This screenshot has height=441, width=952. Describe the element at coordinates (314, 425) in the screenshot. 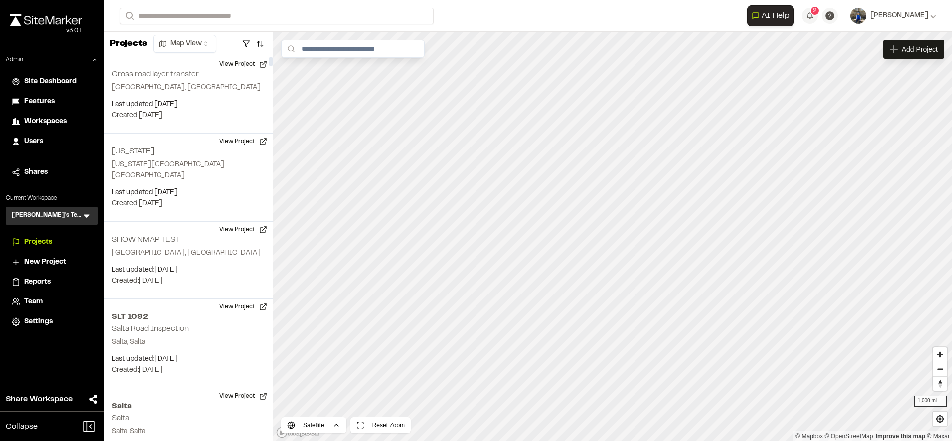

I see `button: Satellite` at that location.